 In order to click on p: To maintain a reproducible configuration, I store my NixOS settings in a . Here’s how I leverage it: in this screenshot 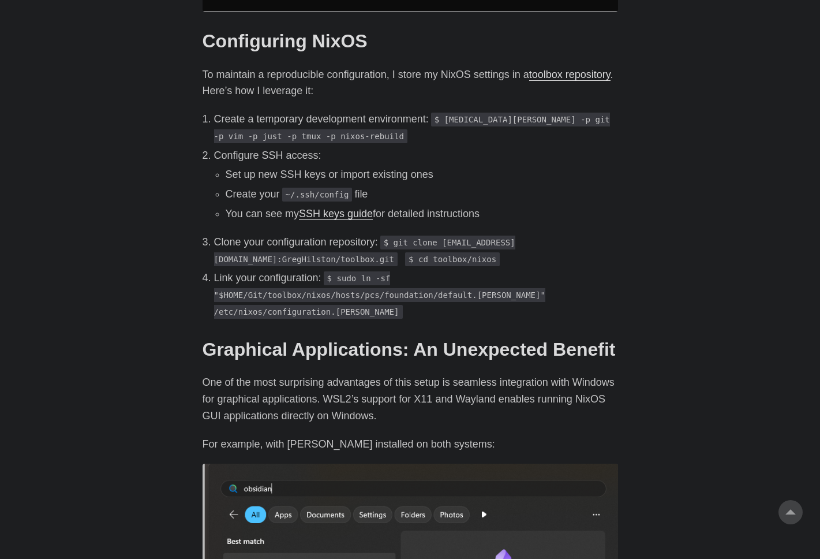, I will do `click(410, 83)`.